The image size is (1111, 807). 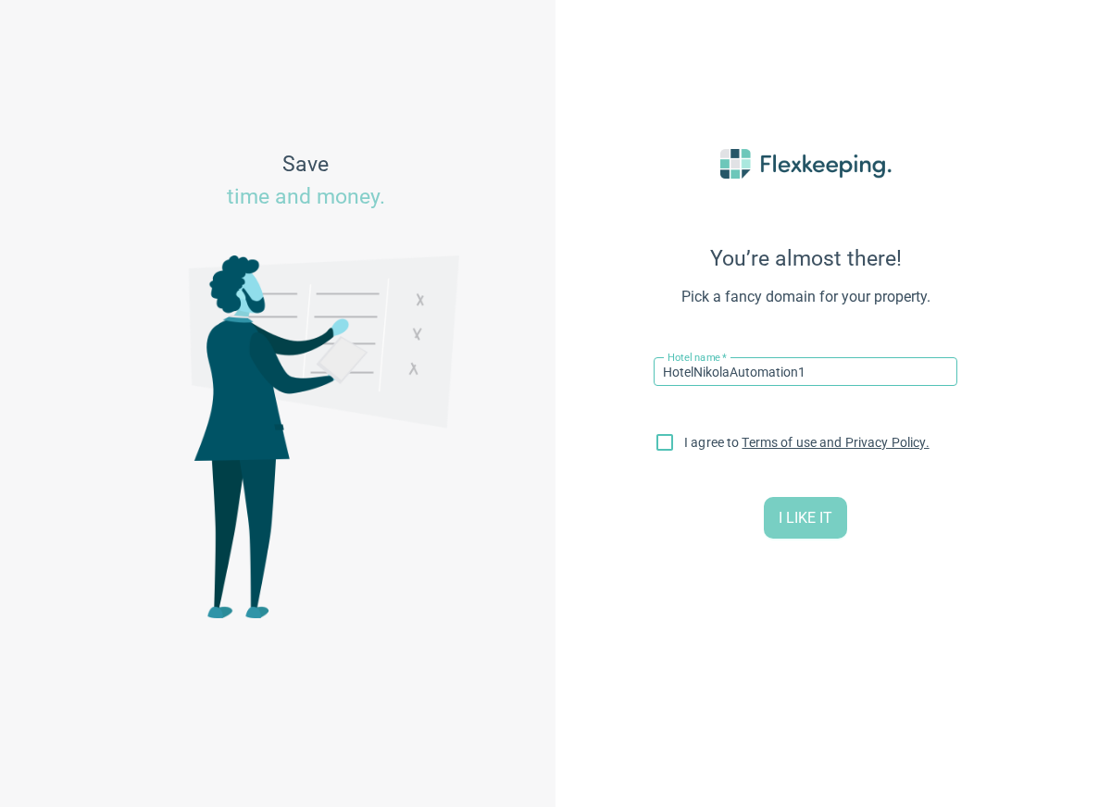 What do you see at coordinates (805, 517) in the screenshot?
I see `button: I LIKE IT` at bounding box center [805, 517].